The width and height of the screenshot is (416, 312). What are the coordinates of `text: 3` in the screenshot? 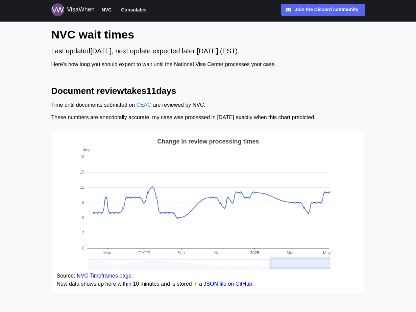 It's located at (83, 233).